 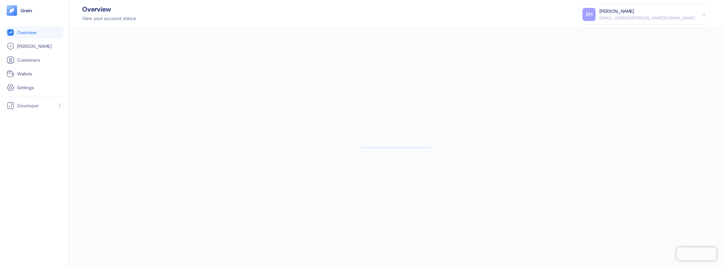 What do you see at coordinates (26, 88) in the screenshot?
I see `span: Settings` at bounding box center [26, 88].